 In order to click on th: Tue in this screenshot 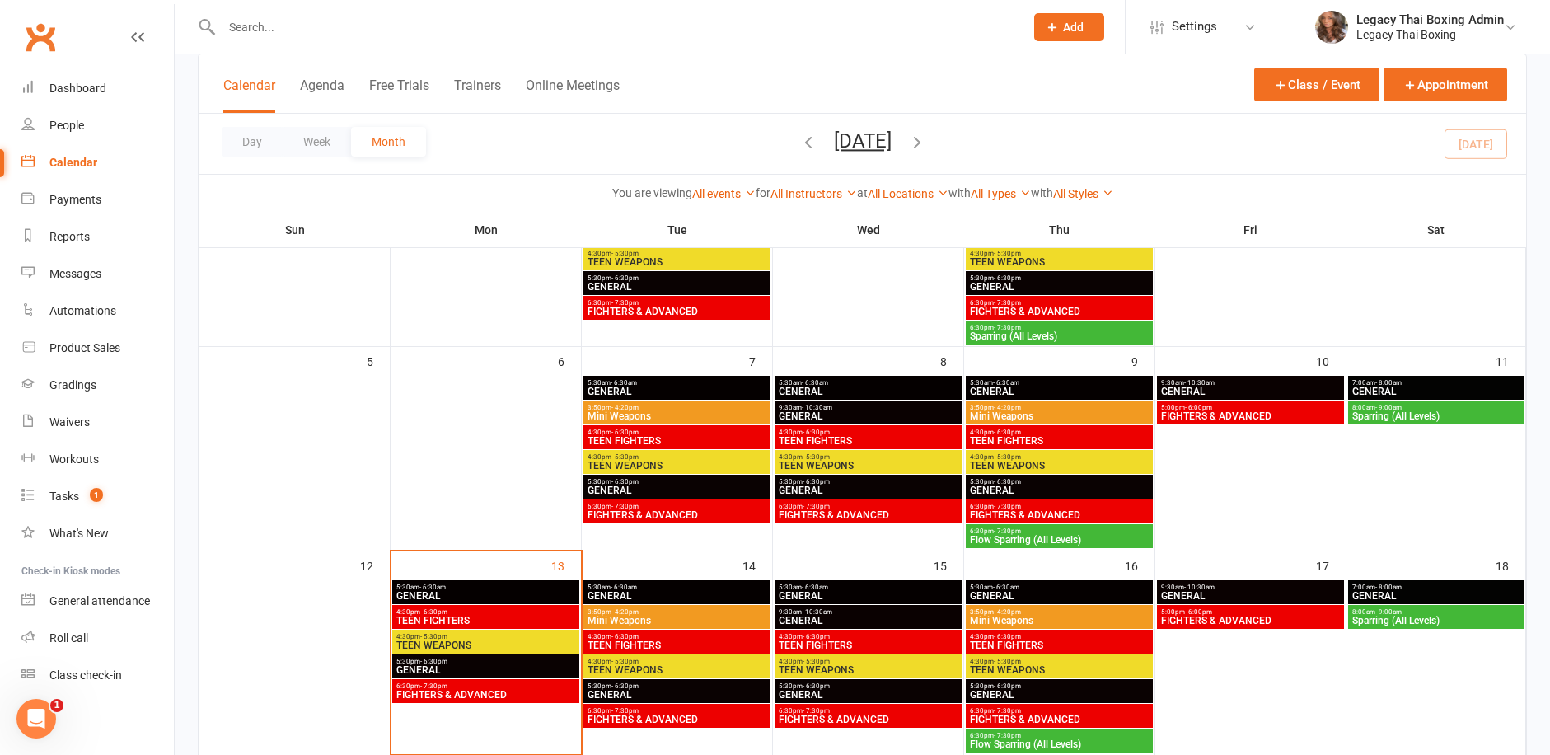, I will do `click(677, 230)`.